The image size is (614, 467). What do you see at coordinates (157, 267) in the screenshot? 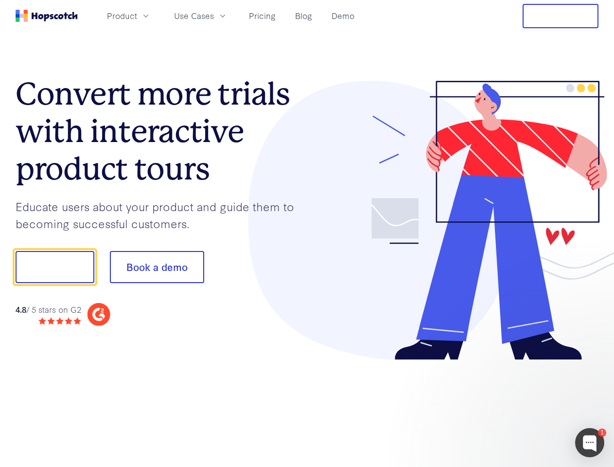
I see `a: Book a demo` at bounding box center [157, 267].